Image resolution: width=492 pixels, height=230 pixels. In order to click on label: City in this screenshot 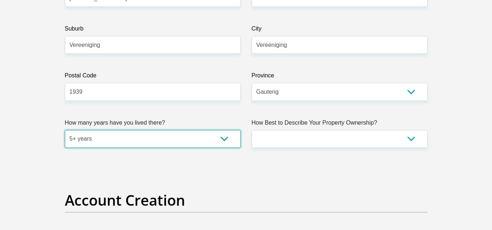, I will do `click(339, 30)`.